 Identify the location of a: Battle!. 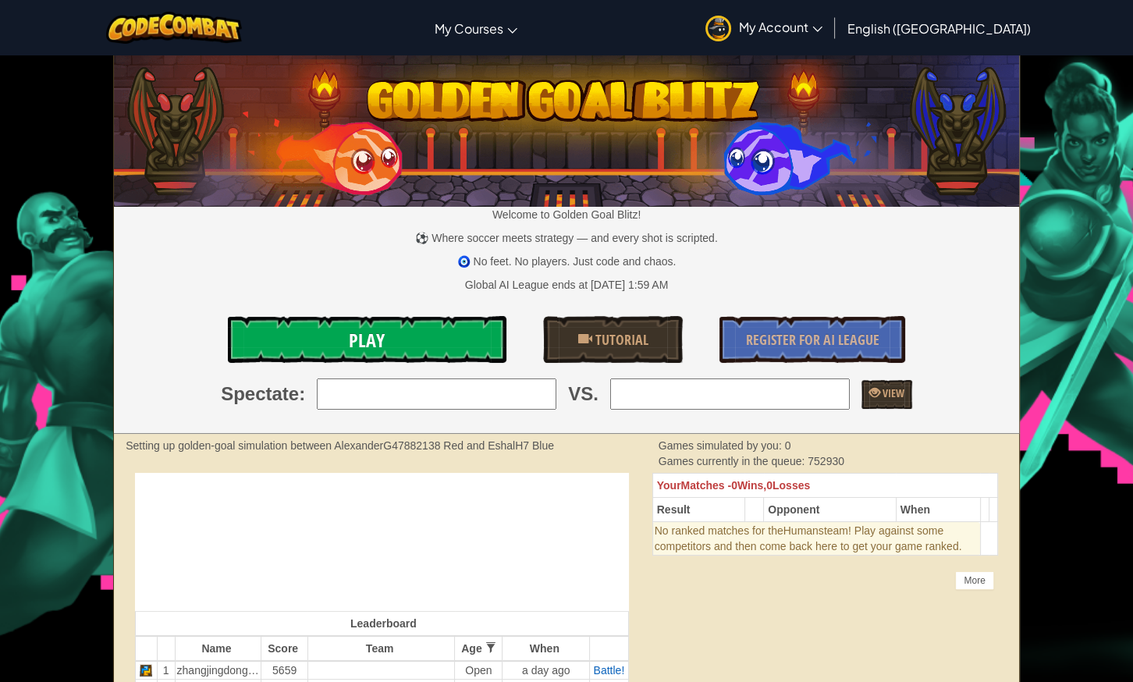
(609, 670).